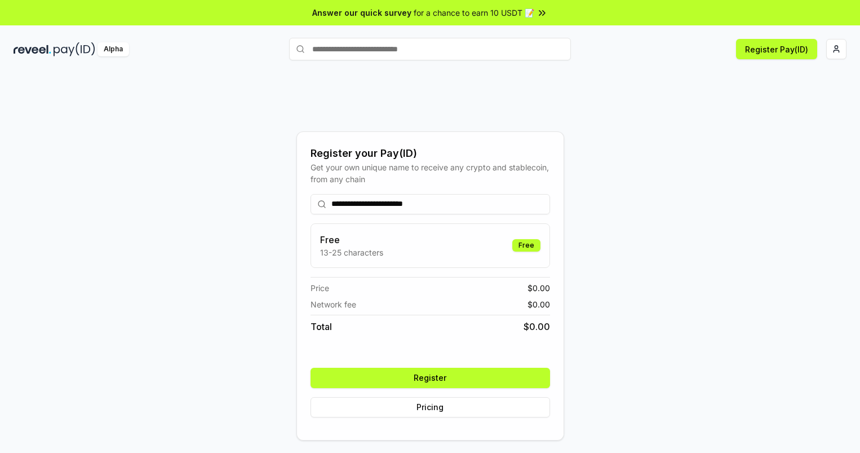 The height and width of the screenshot is (453, 860). What do you see at coordinates (430, 407) in the screenshot?
I see `button: Pricing` at bounding box center [430, 407].